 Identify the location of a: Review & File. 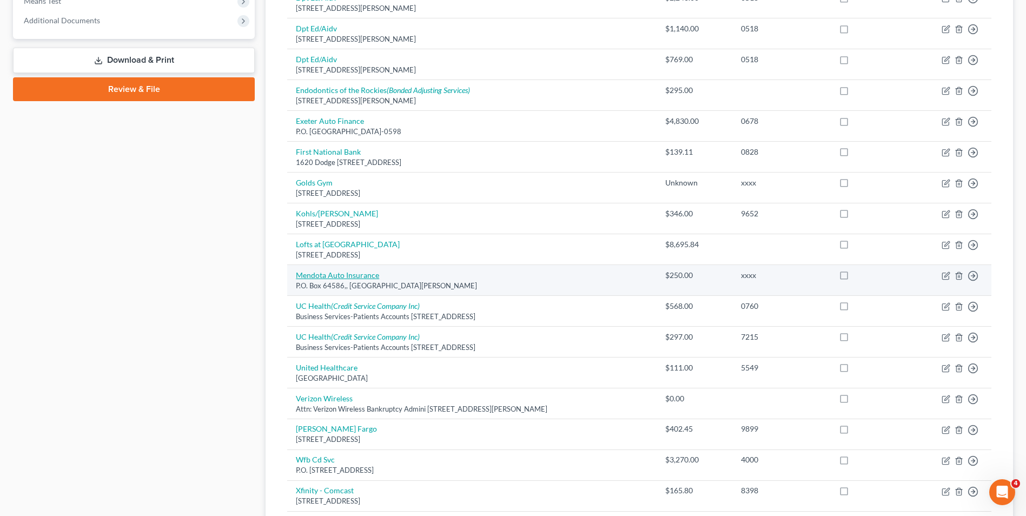
(134, 89).